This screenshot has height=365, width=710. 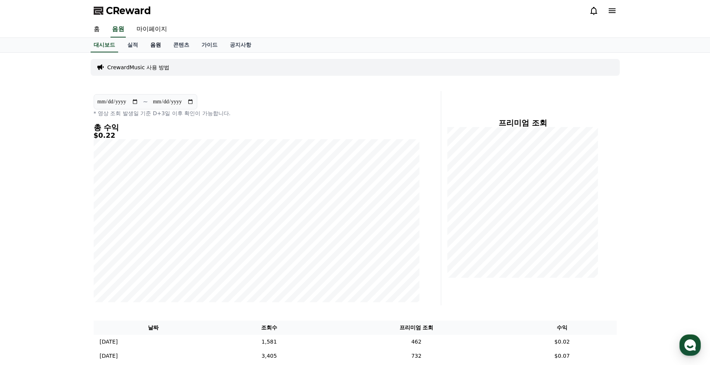 I want to click on span: 설정, so click(x=123, y=257).